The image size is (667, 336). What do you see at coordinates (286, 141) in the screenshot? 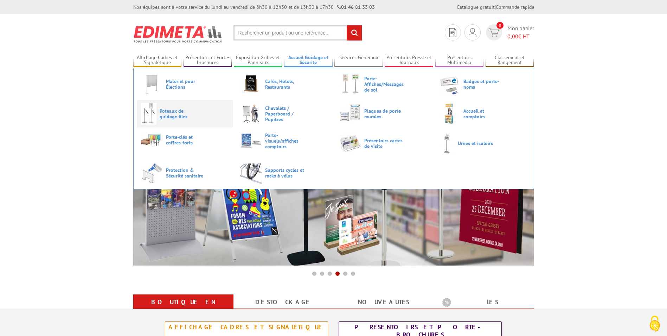
I see `span: Porte-visuels/affiches comptoirs` at bounding box center [286, 141].